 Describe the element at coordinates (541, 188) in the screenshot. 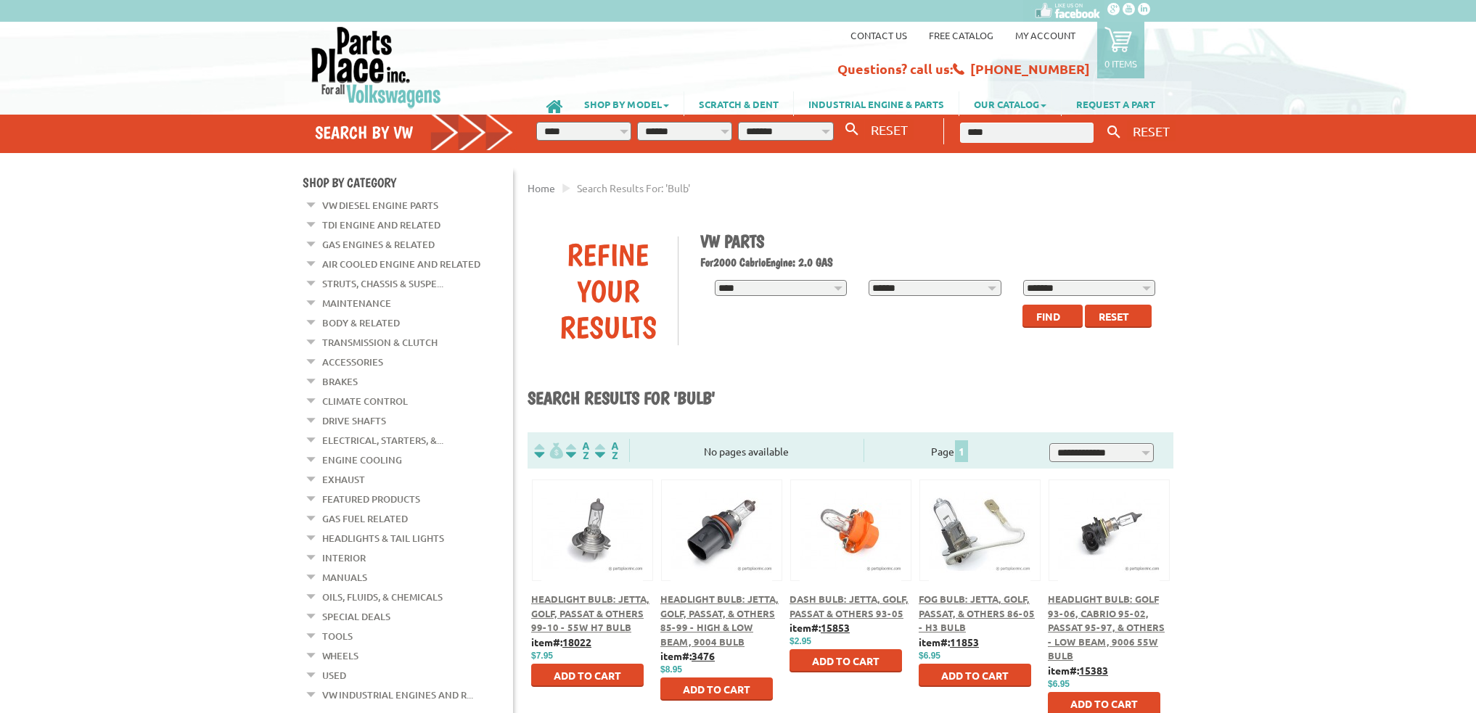

I see `span: Home` at that location.